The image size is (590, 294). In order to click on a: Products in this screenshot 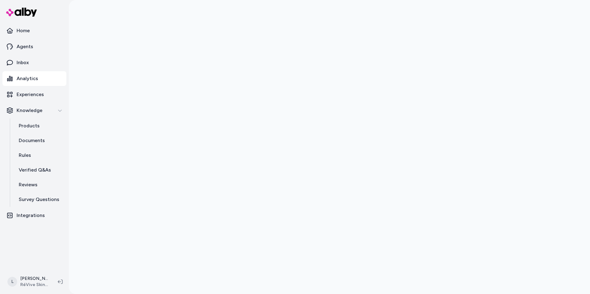, I will do `click(39, 126)`.